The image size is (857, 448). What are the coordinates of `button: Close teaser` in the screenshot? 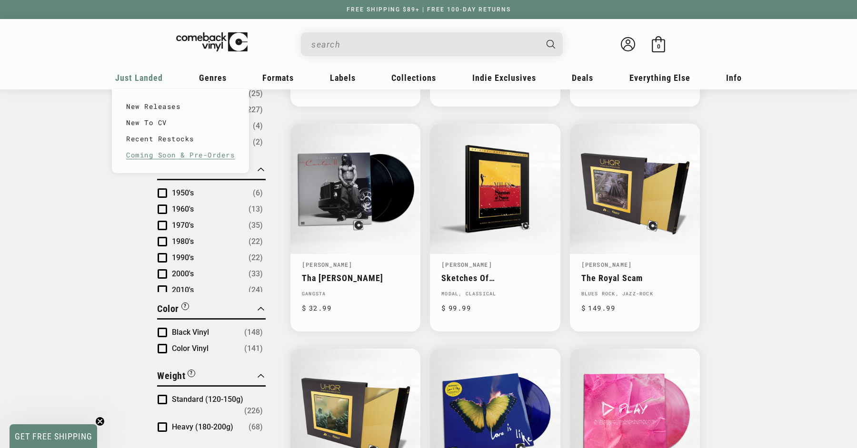 It's located at (100, 422).